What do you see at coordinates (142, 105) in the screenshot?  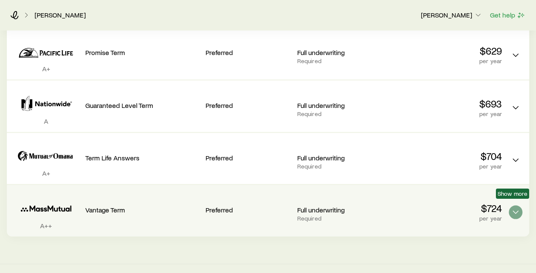 I see `p: Guaranteed Level Term` at bounding box center [142, 105].